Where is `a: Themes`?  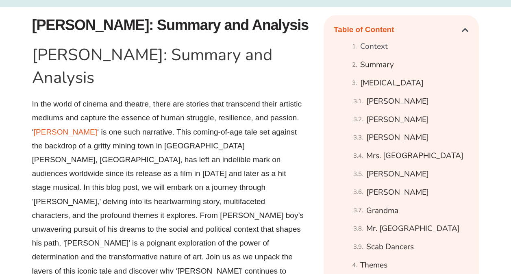 a: Themes is located at coordinates (374, 265).